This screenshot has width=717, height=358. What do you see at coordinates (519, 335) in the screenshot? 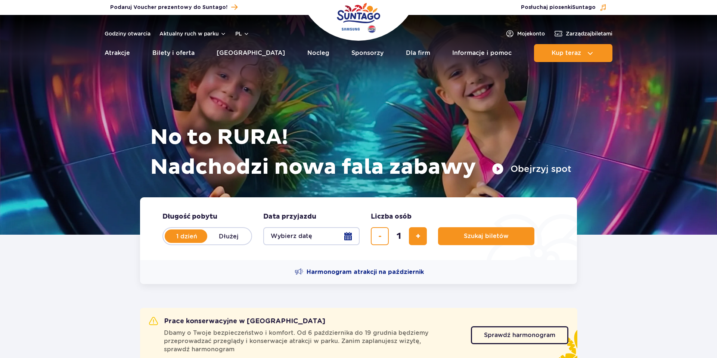
I see `a: Sprawdź harmonogram` at bounding box center [519, 335].